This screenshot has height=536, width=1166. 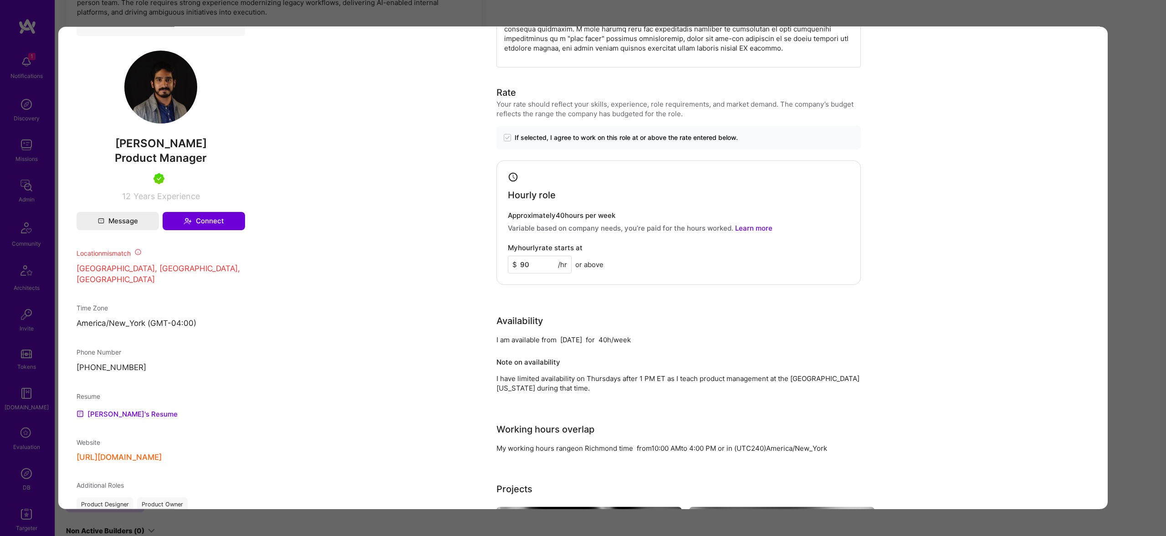 I want to click on i: icon Connect, so click(x=188, y=221).